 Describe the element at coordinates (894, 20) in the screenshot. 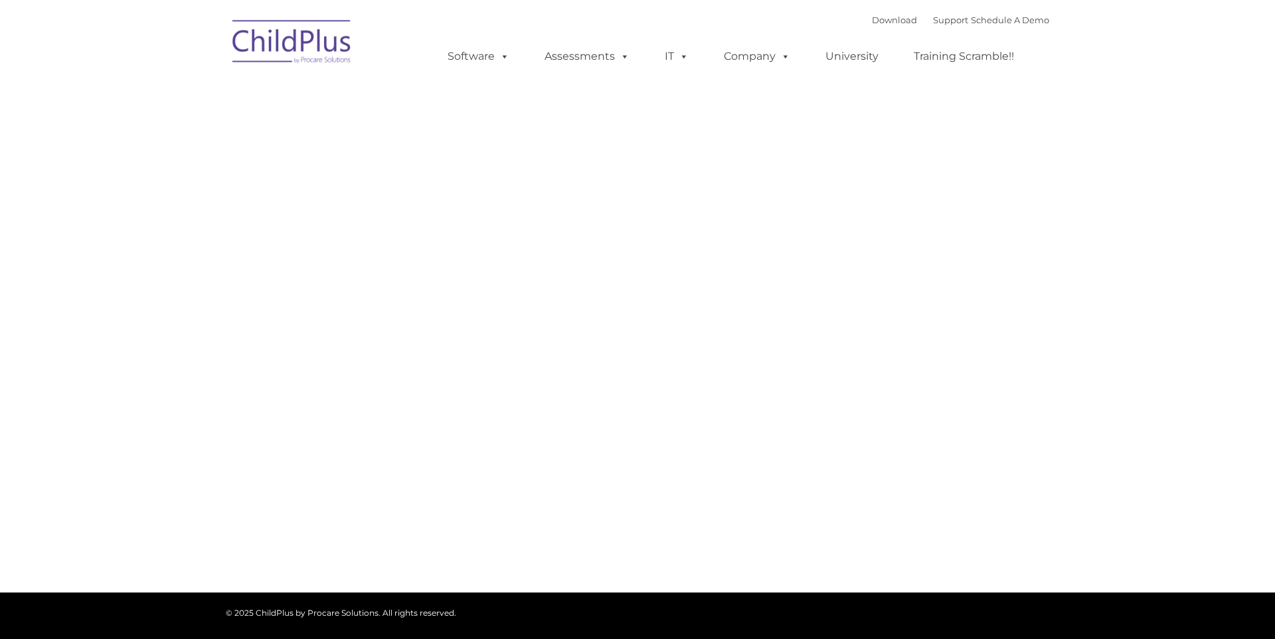

I see `a: Download` at that location.